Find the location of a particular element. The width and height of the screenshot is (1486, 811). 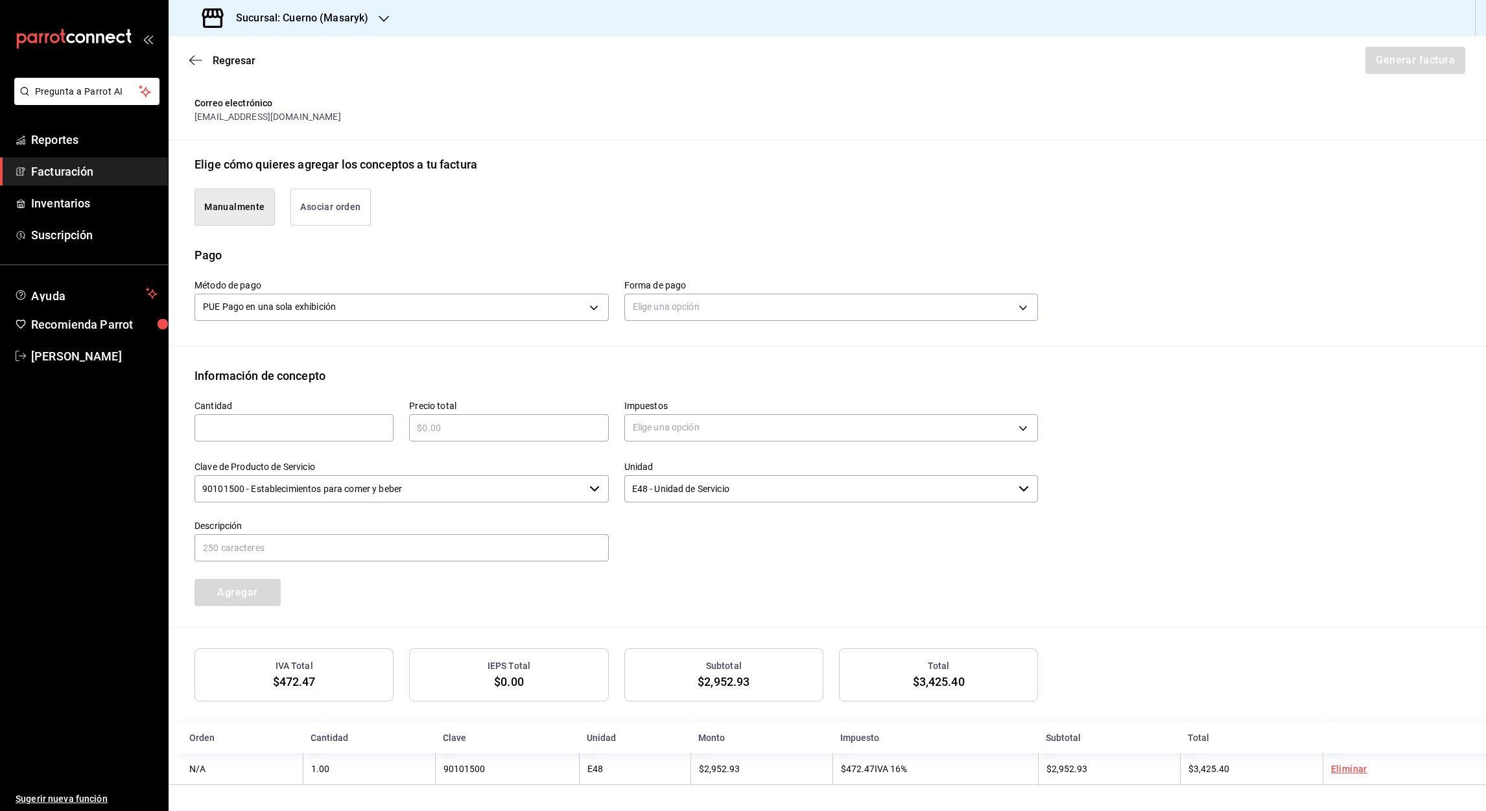

td: E48 is located at coordinates (635, 769).